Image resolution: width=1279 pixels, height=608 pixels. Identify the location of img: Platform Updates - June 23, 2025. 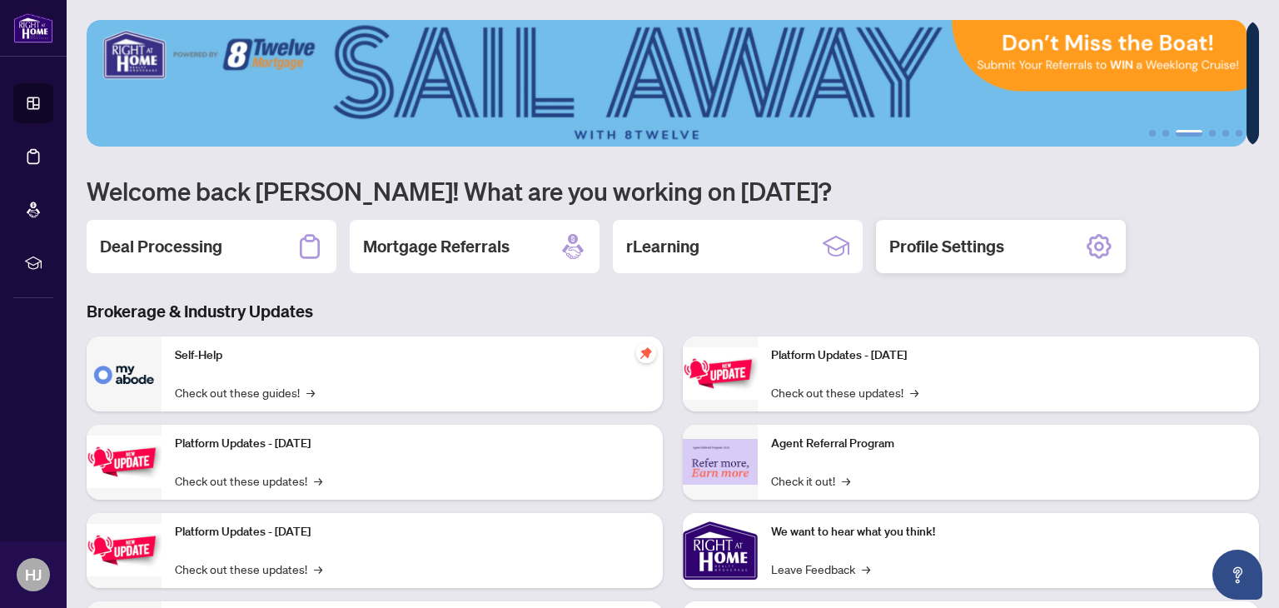
(720, 373).